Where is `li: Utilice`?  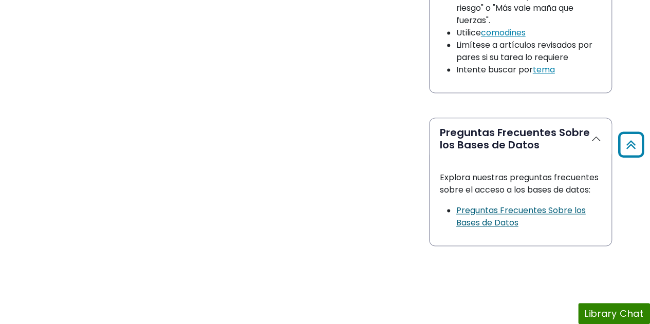
li: Utilice is located at coordinates (529, 33).